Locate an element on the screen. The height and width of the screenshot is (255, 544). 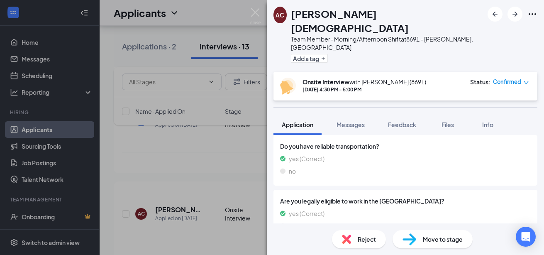
svg: ArrowRight is located at coordinates (515, 14).